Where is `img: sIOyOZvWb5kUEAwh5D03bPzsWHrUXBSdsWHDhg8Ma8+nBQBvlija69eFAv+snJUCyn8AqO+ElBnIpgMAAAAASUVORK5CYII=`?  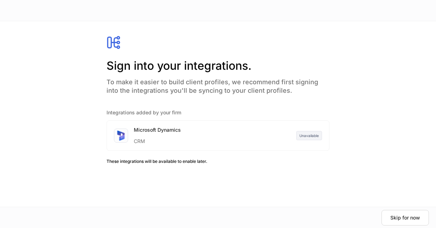
img: sIOyOZvWb5kUEAwh5D03bPzsWHrUXBSdsWHDhg8Ma8+nBQBvlija69eFAv+snJUCyn8AqO+ElBnIpgMAAAAASUVORK5CYII= is located at coordinates (121, 136).